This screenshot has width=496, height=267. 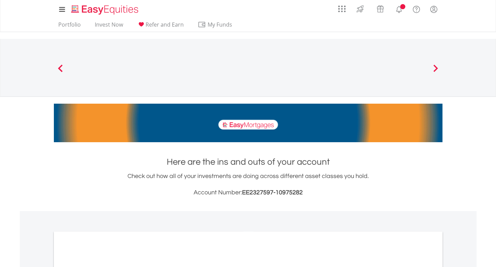 What do you see at coordinates (220, 25) in the screenshot?
I see `span: My Funds` at bounding box center [220, 25].